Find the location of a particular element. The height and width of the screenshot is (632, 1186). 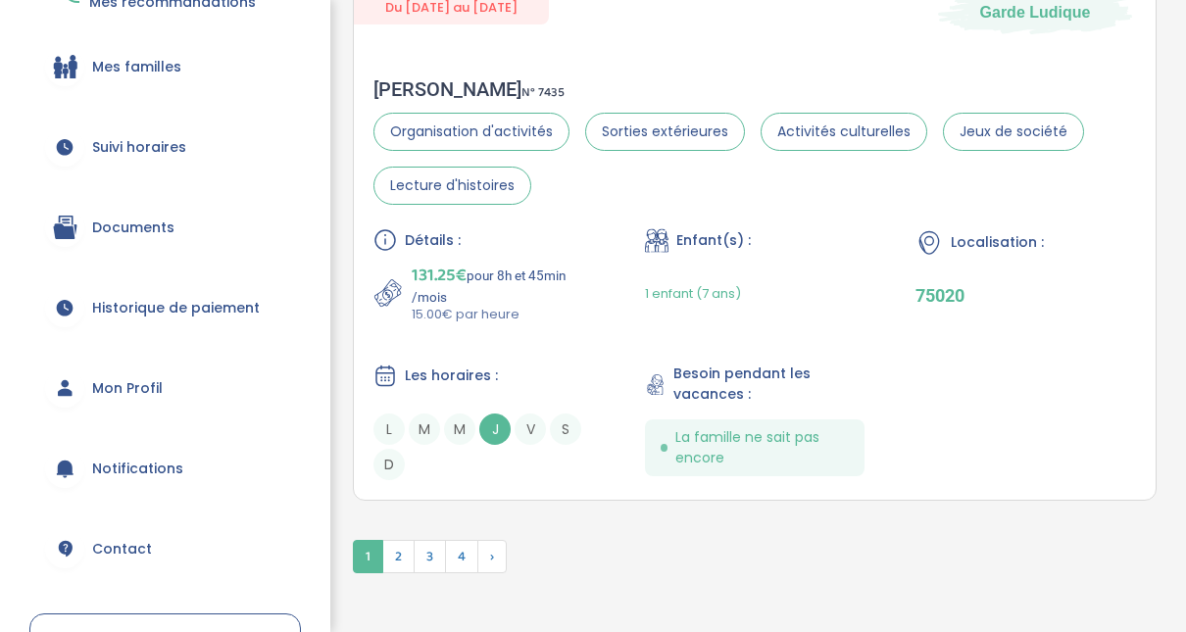

span: Besoin pendant les vacances : is located at coordinates (769, 384).